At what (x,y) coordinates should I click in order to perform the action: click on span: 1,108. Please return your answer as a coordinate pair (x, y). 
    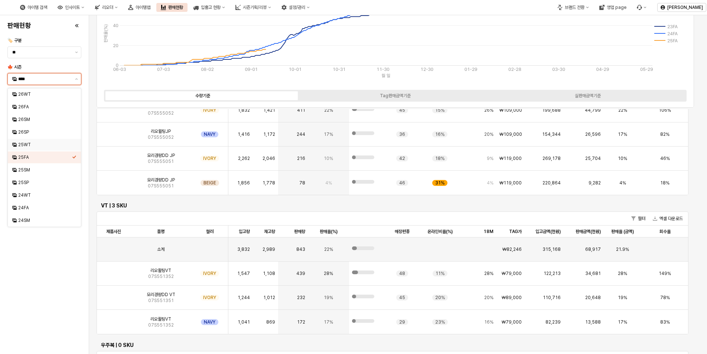
    Looking at the image, I should click on (269, 274).